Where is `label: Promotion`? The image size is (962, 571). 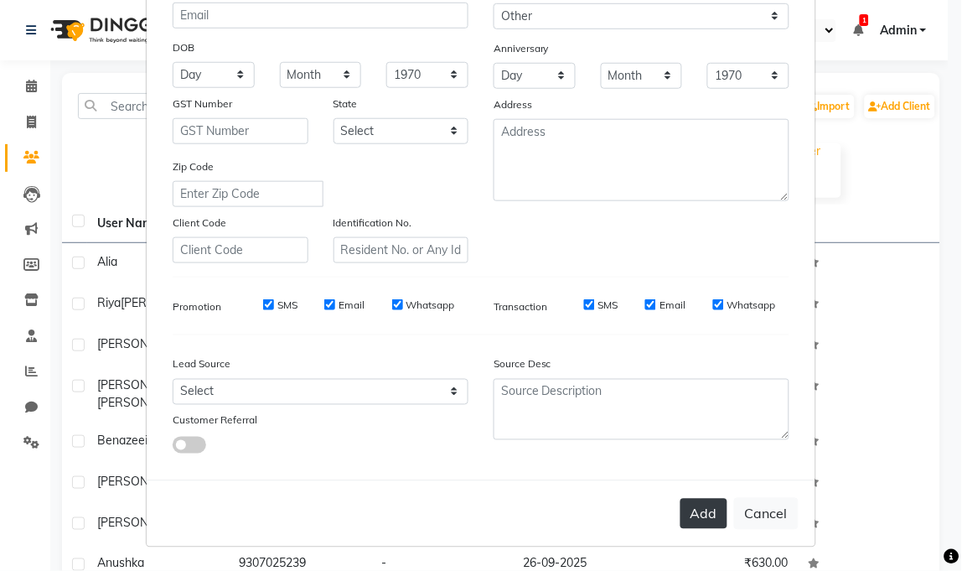 label: Promotion is located at coordinates (197, 307).